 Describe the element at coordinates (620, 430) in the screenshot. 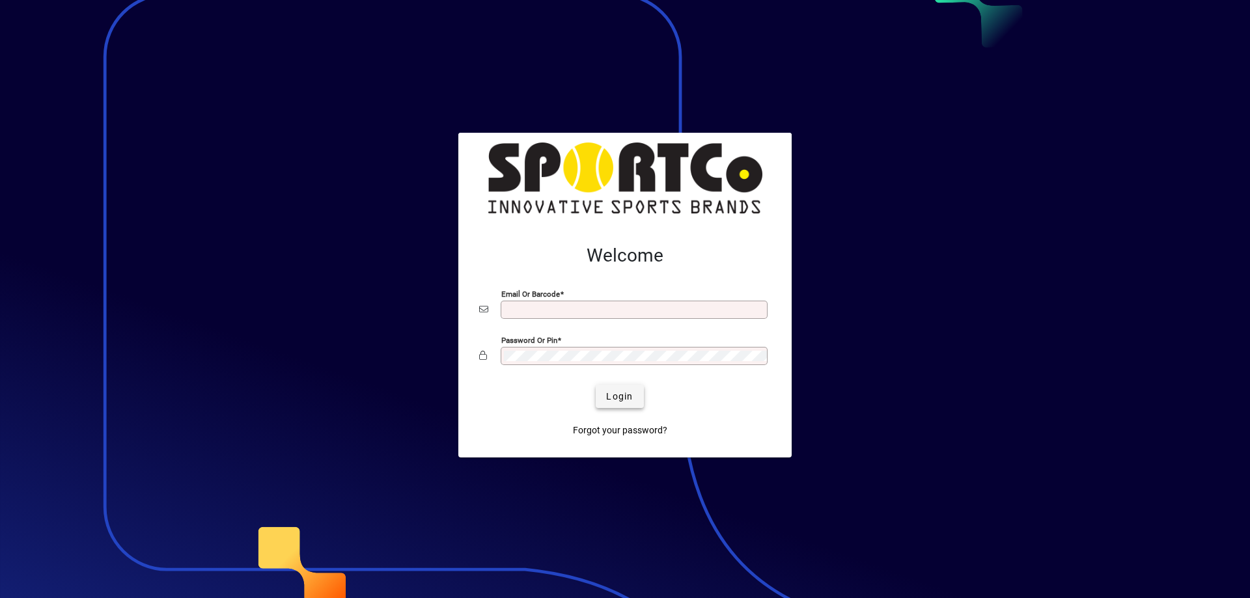

I see `a: Forgot your password?` at that location.